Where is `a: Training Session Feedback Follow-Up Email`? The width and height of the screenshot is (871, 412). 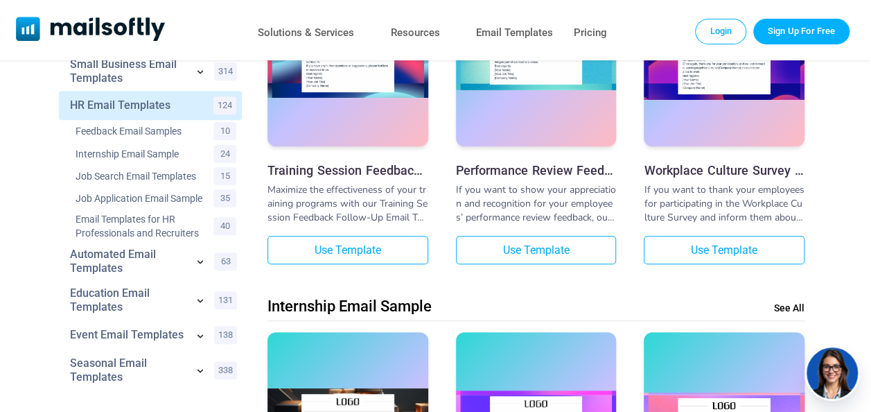 a: Training Session Feedback Follow-Up Email is located at coordinates (348, 170).